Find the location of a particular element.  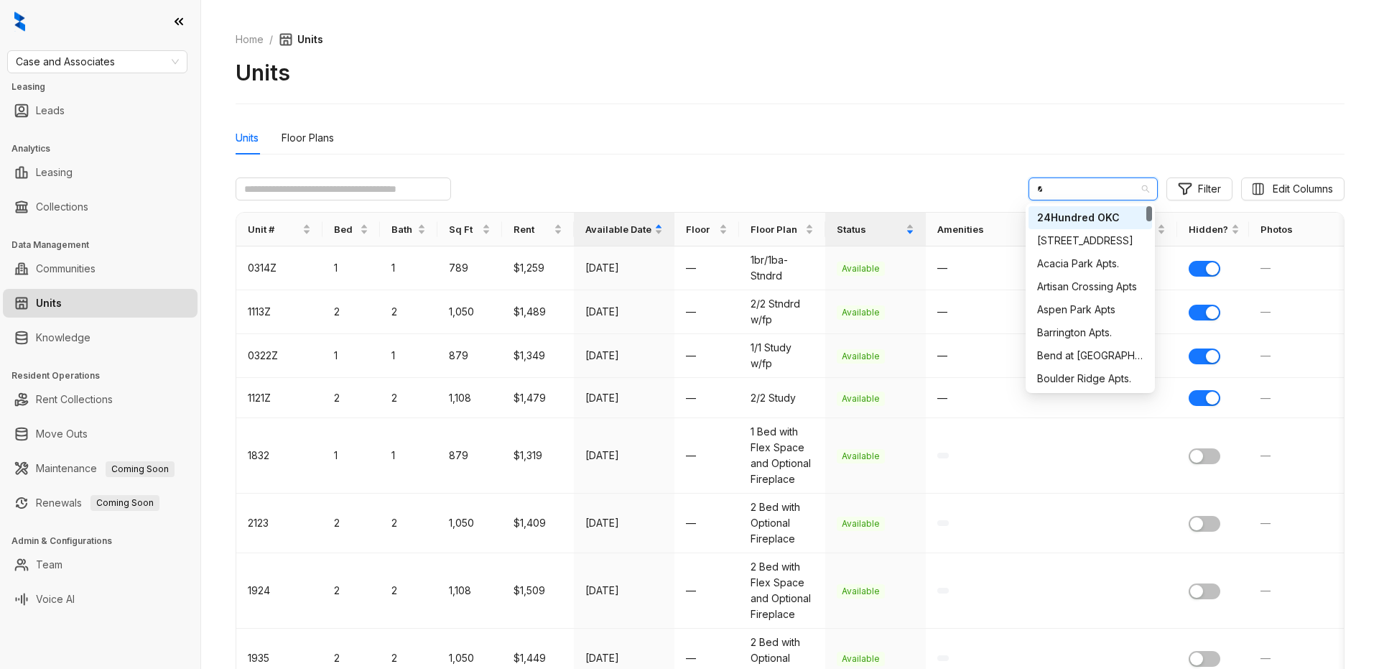

td: 1924 is located at coordinates (279, 590).